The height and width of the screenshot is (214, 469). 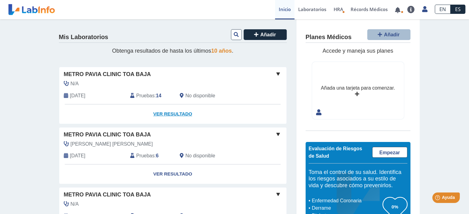 What do you see at coordinates (335, 152) in the screenshot?
I see `span: Evaluación de Riesgos de Salud` at bounding box center [335, 152].